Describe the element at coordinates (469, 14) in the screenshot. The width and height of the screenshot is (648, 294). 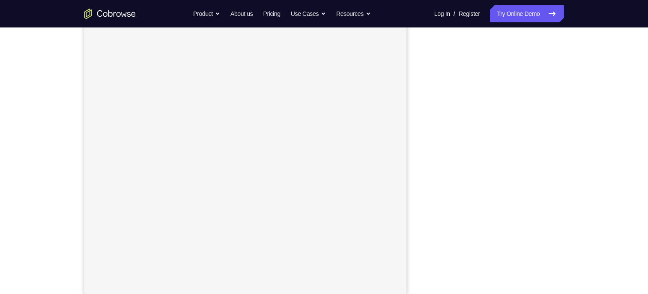
I see `a: Register` at that location.